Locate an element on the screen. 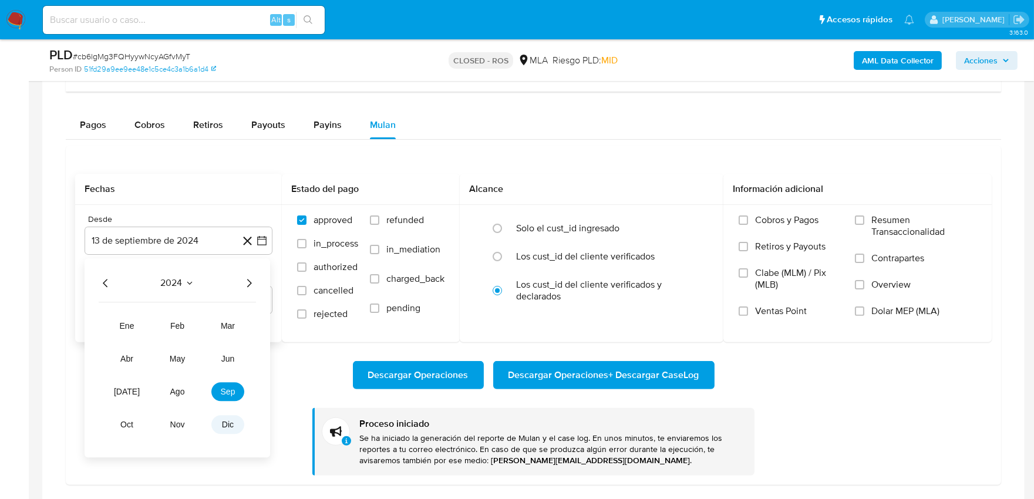  a: Notificaciones is located at coordinates (909, 19).